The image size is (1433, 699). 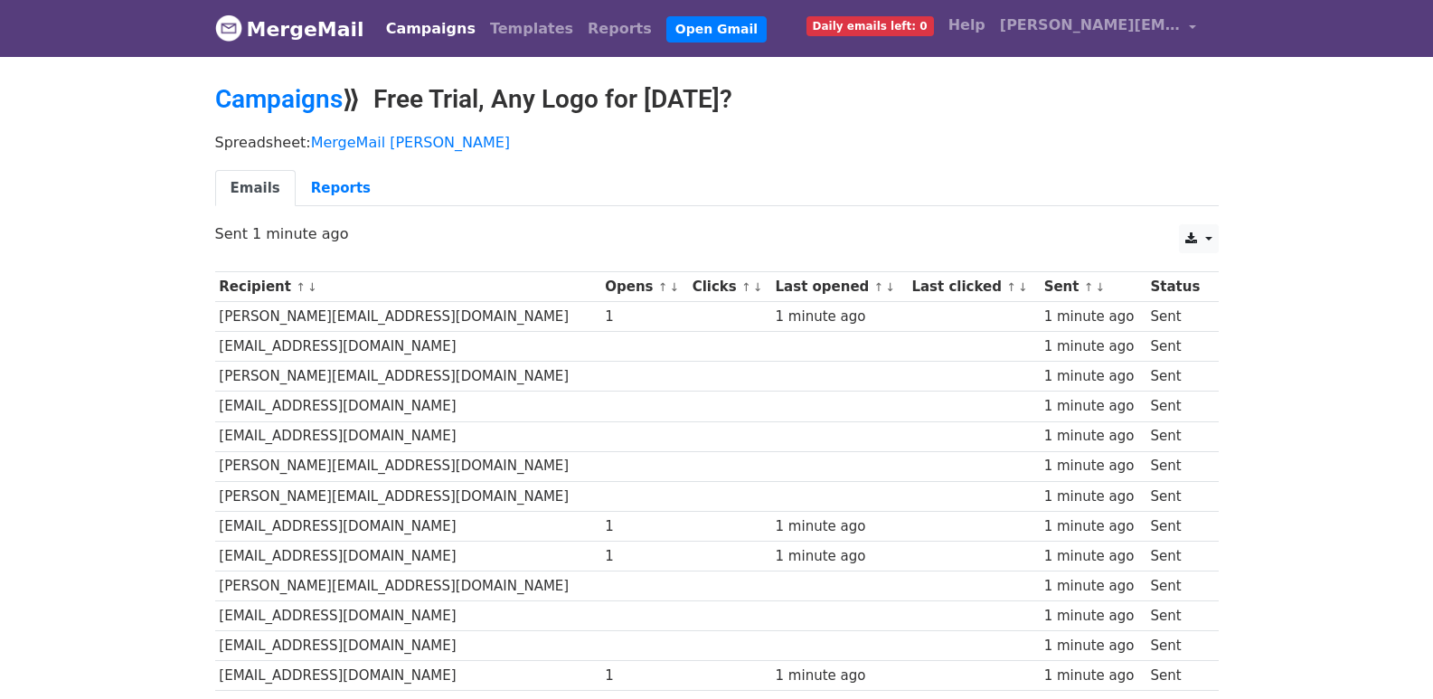 What do you see at coordinates (408, 287) in the screenshot?
I see `th: Recipient` at bounding box center [408, 287].